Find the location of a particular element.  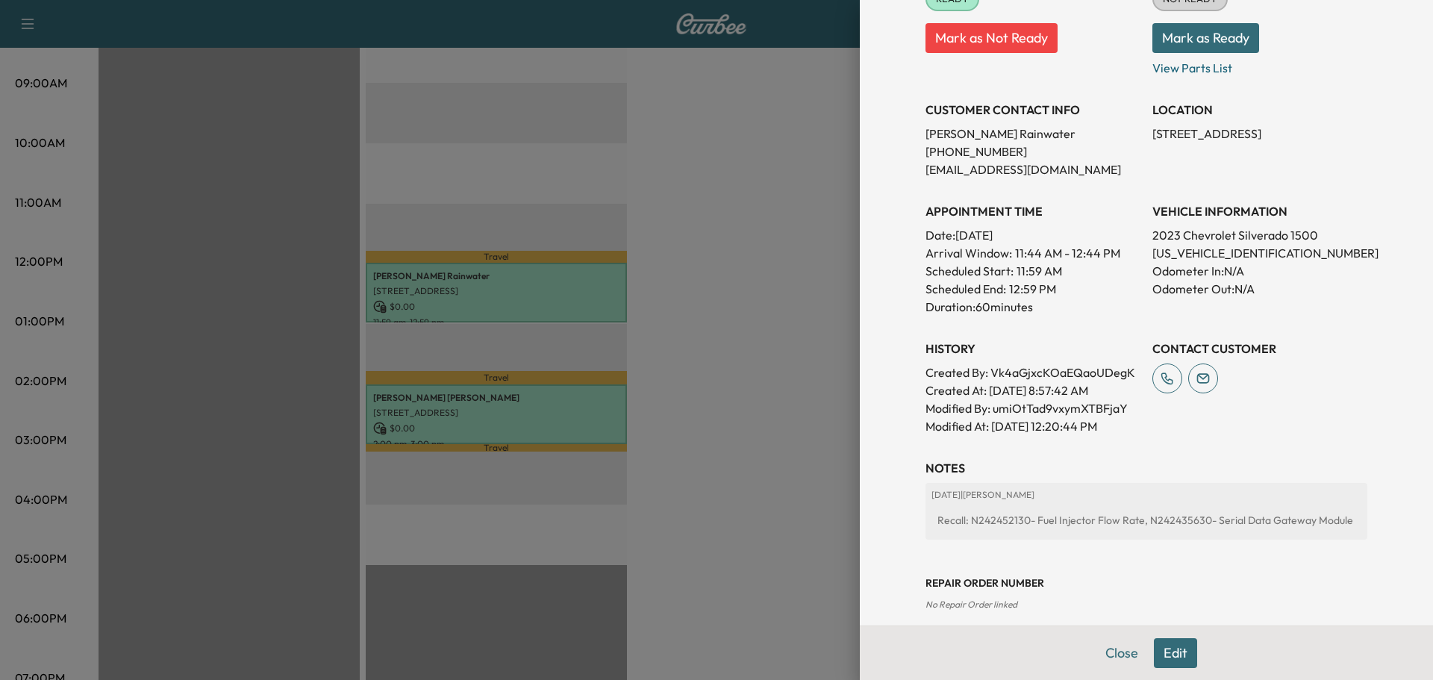

button: Edit is located at coordinates (1176, 653).